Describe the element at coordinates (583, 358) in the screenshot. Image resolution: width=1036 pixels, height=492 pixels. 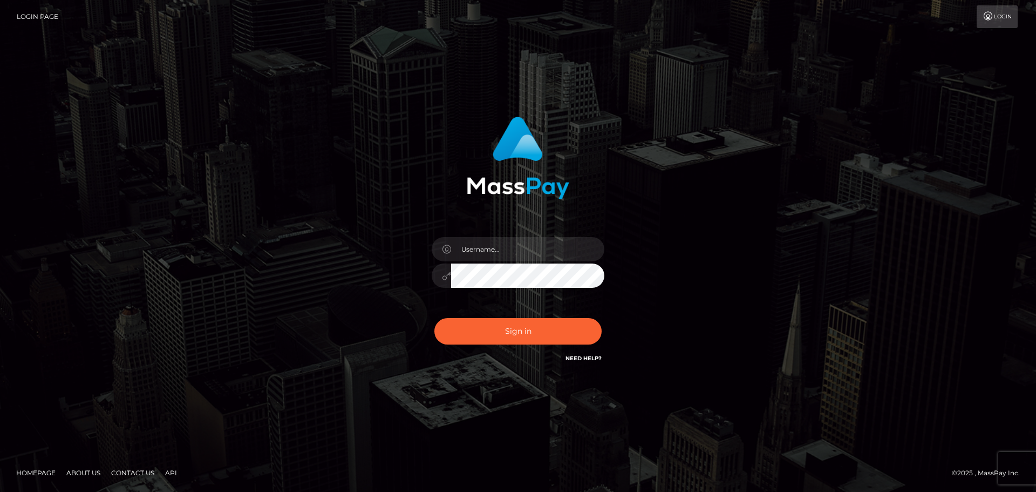
I see `a: Need Help?` at that location.